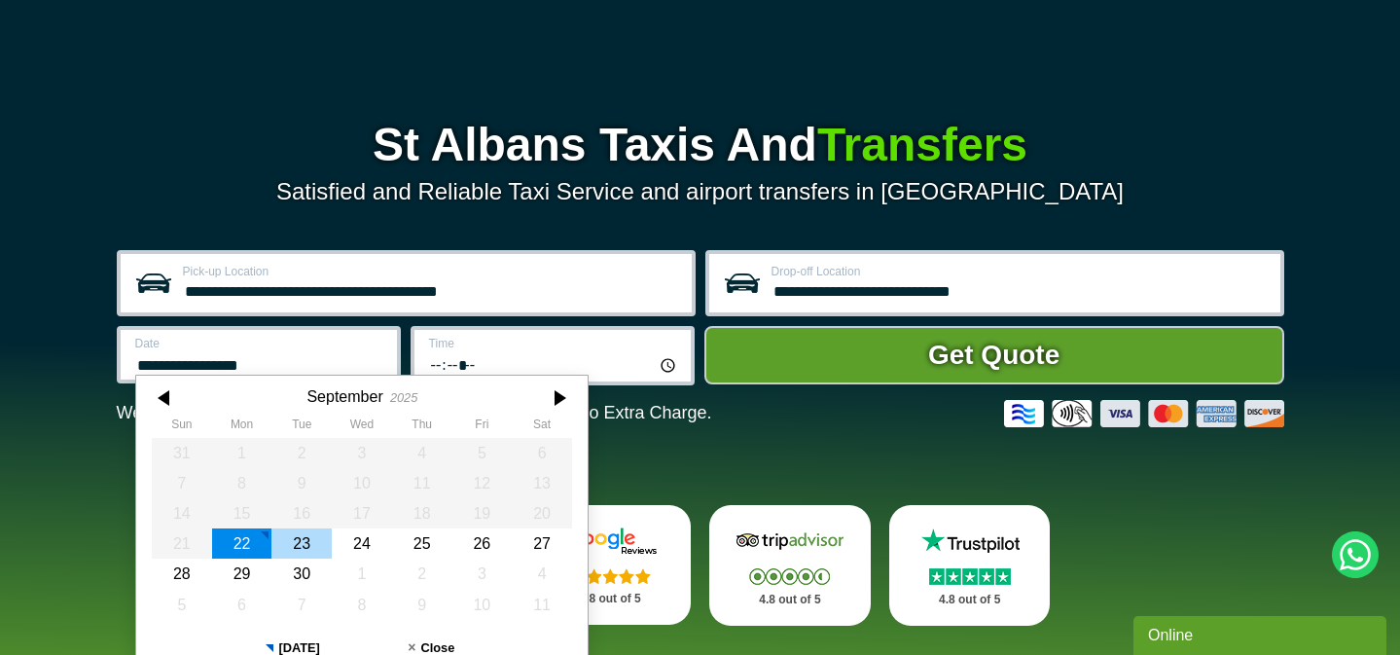 The image size is (1400, 655). What do you see at coordinates (542, 543) in the screenshot?
I see `div: 27 September 2025` at bounding box center [542, 543].